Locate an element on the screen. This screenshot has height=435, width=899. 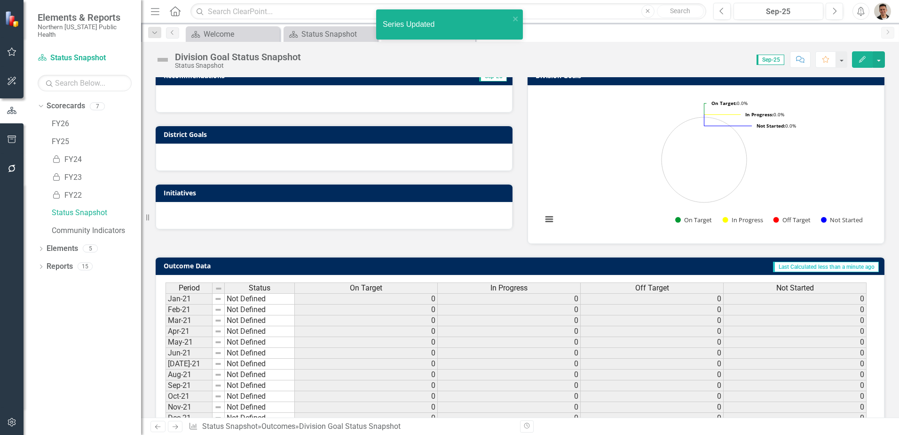
td: Sep-21 is located at coordinates (189, 385).